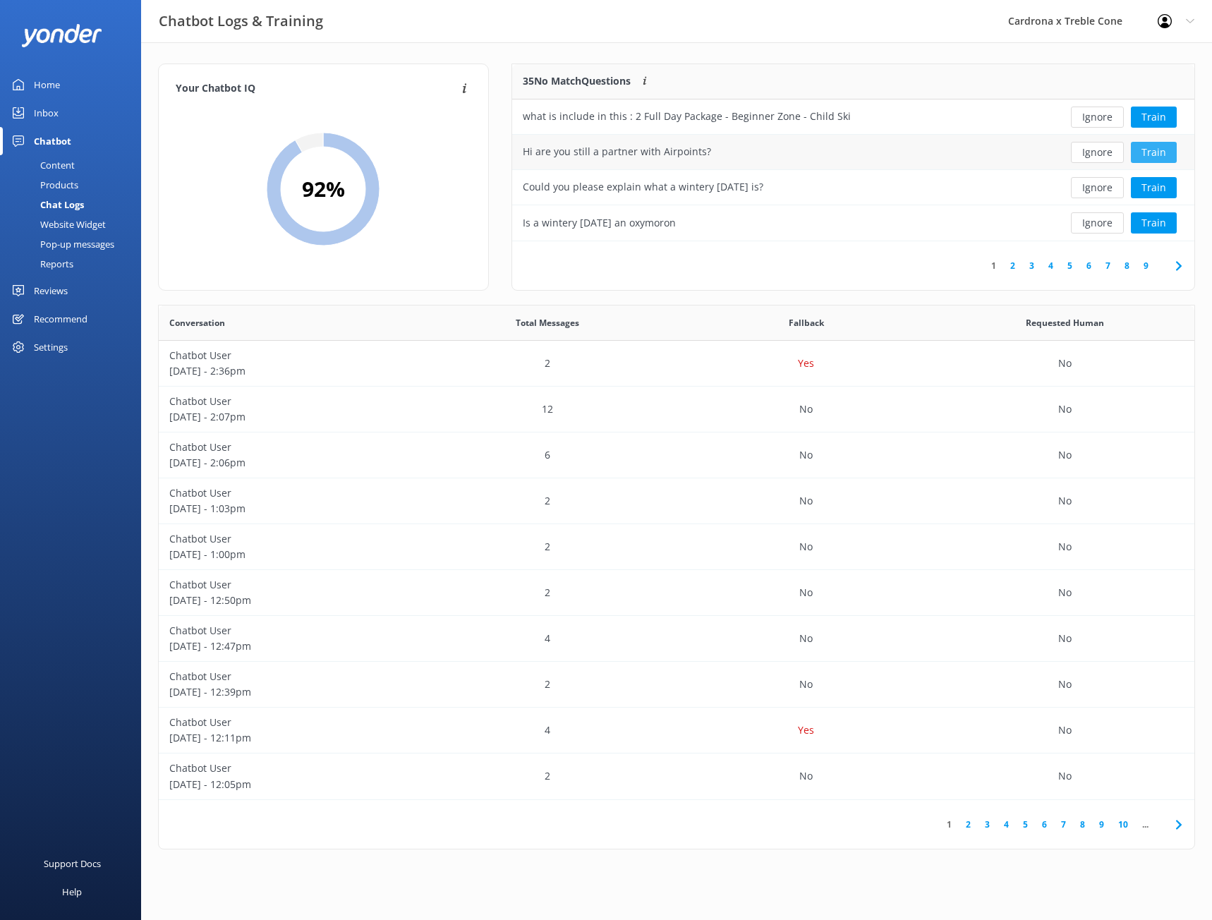 This screenshot has height=920, width=1212. What do you see at coordinates (548, 409) in the screenshot?
I see `p: 12` at bounding box center [548, 409].